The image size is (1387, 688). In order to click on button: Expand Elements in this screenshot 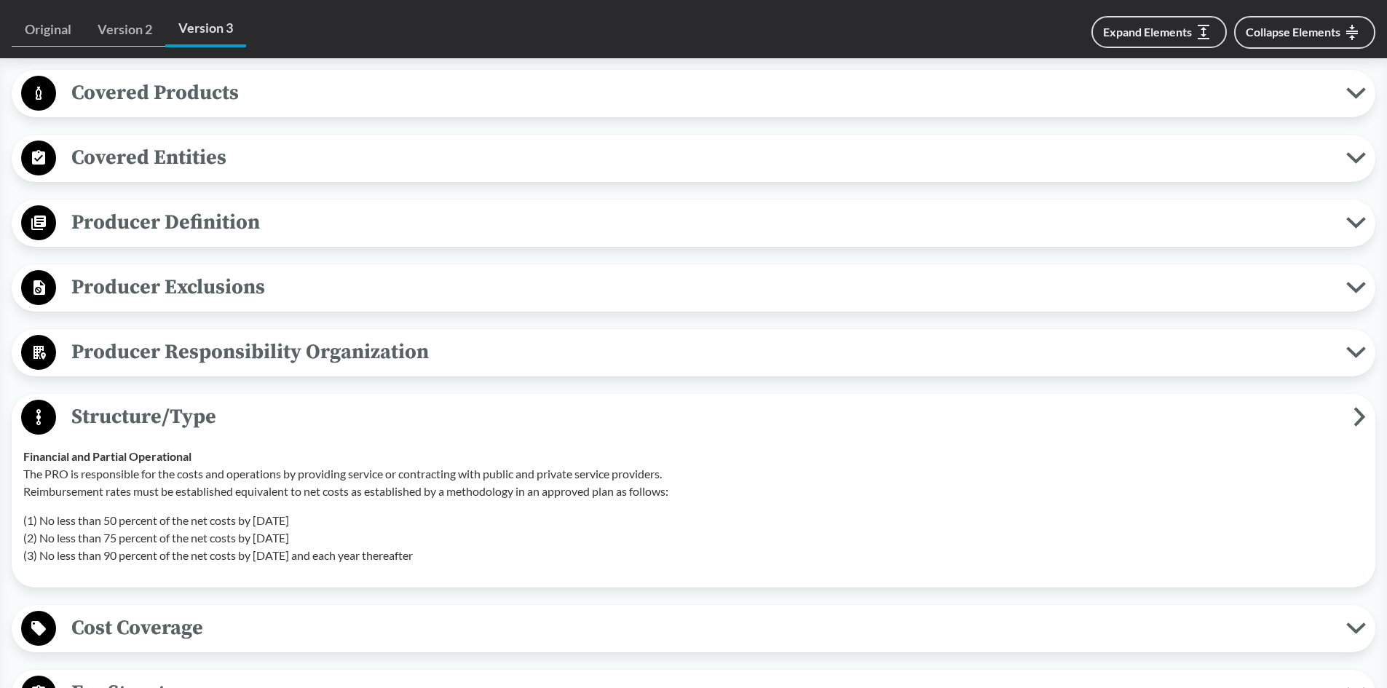, I will do `click(1159, 32)`.